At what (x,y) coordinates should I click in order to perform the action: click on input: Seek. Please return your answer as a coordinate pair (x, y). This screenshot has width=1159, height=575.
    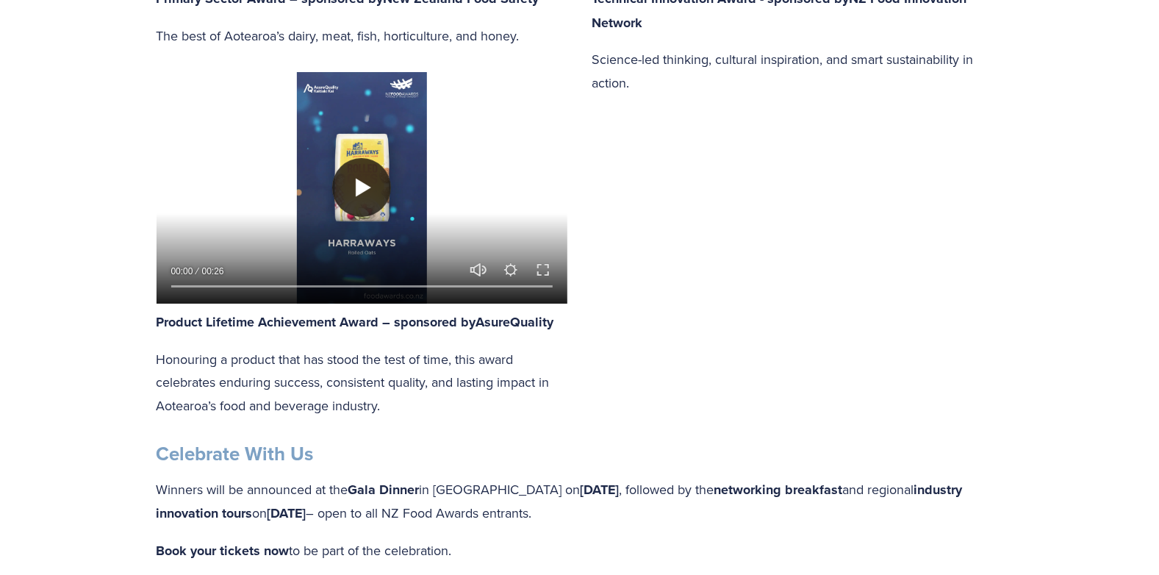
    Looking at the image, I should click on (361, 286).